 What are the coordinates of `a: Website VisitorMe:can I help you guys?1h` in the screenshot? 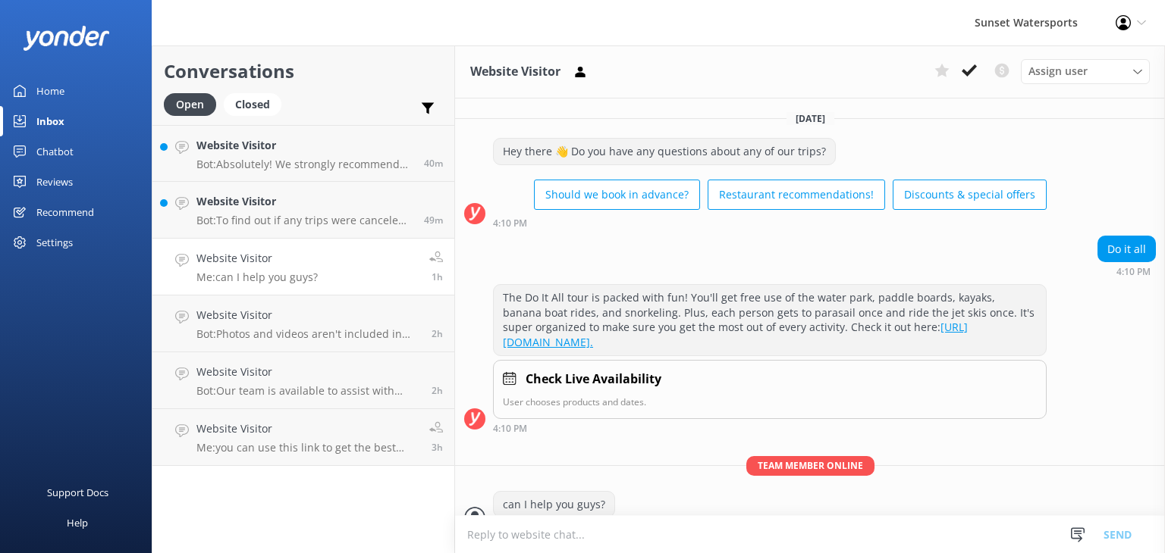 It's located at (303, 267).